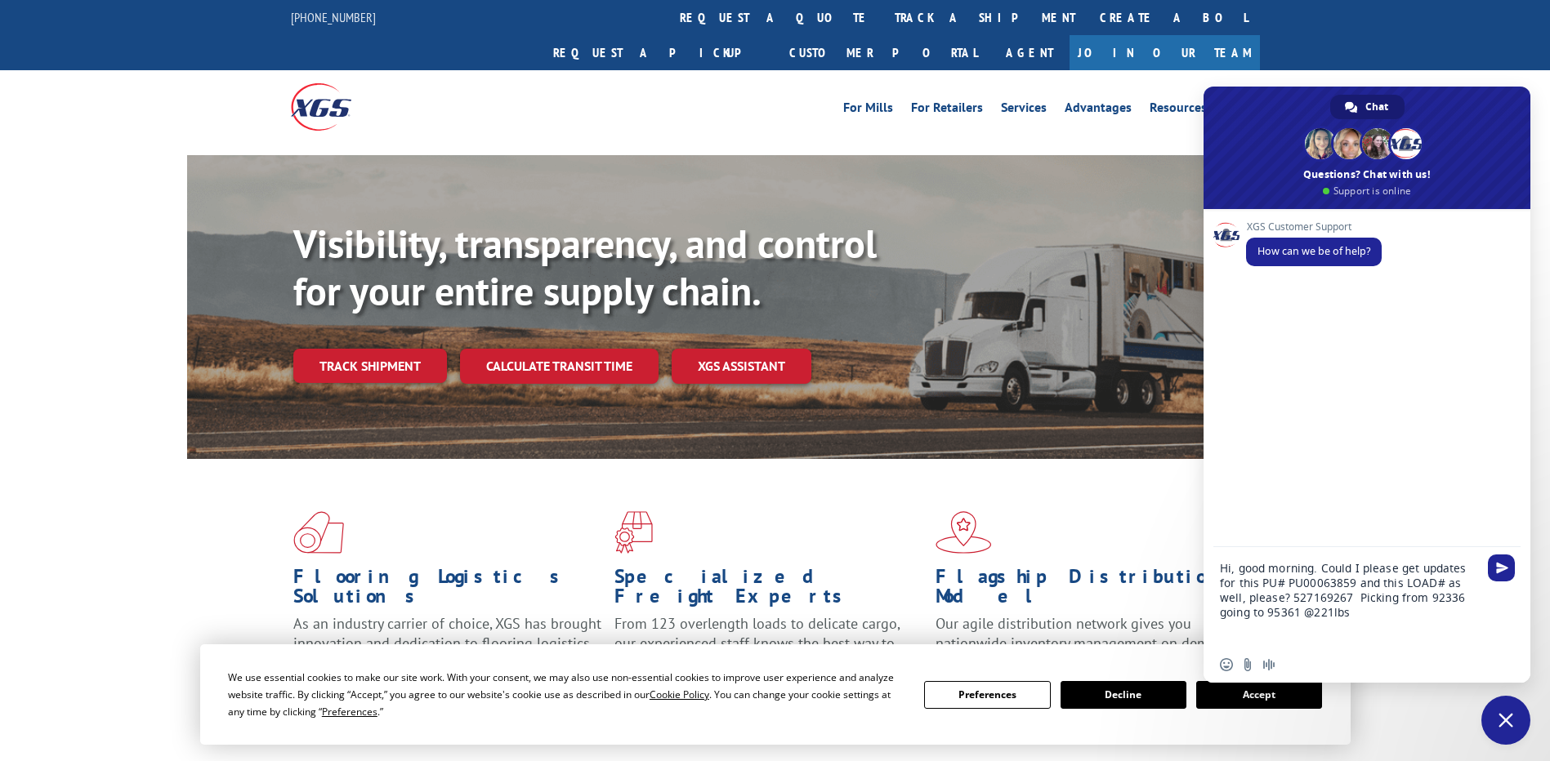 This screenshot has width=1550, height=761. Describe the element at coordinates (1024, 110) in the screenshot. I see `a: Services` at that location.